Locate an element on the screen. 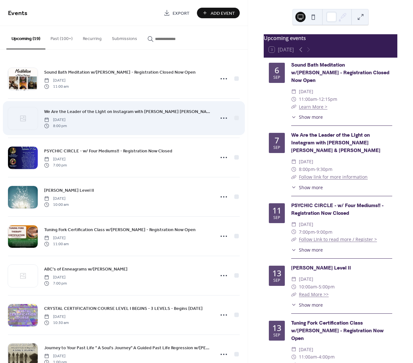  span: PSYCHIC CIRCLE - w/ Four Mediums!! - Registration Now Closed is located at coordinates (108, 151).